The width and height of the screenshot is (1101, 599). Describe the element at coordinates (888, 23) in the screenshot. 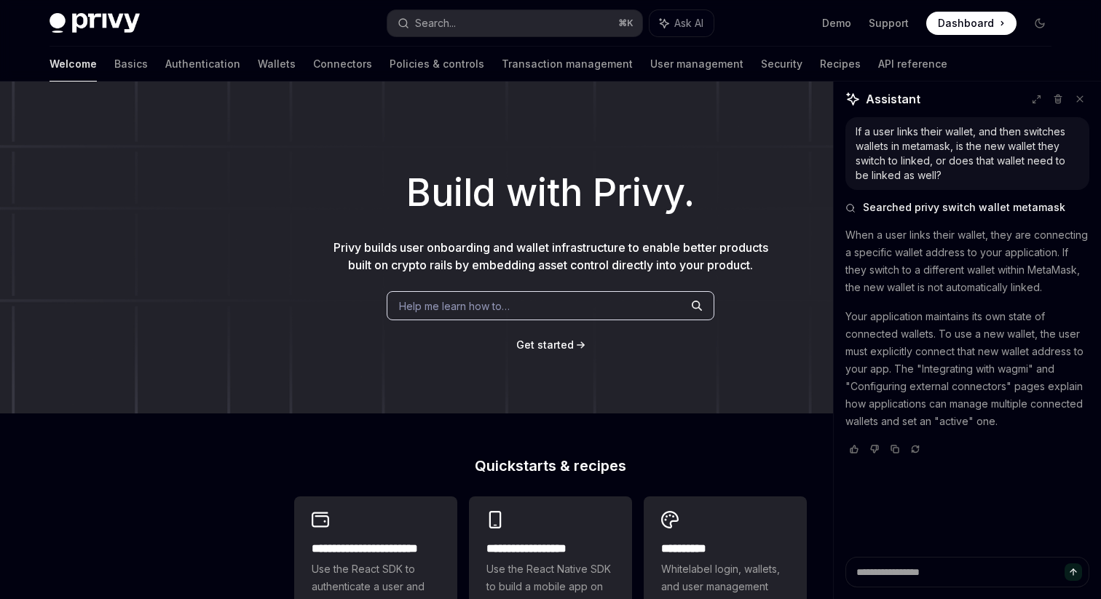

I see `a: Support` at that location.